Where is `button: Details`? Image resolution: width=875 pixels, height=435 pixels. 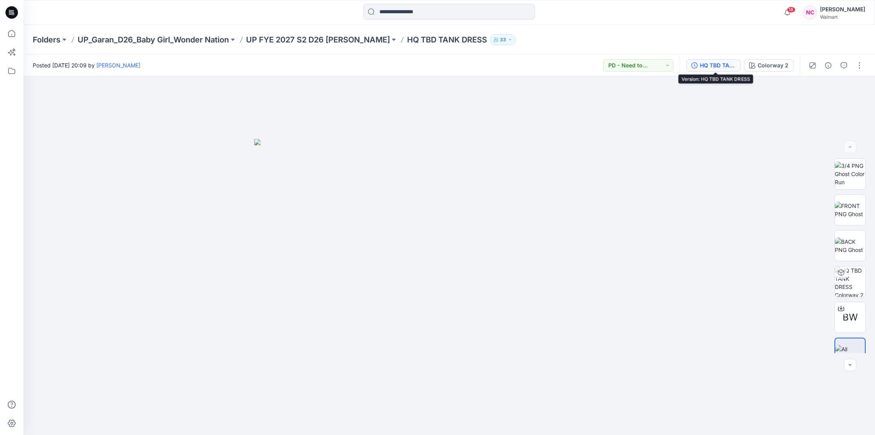
button: Details is located at coordinates (828, 65).